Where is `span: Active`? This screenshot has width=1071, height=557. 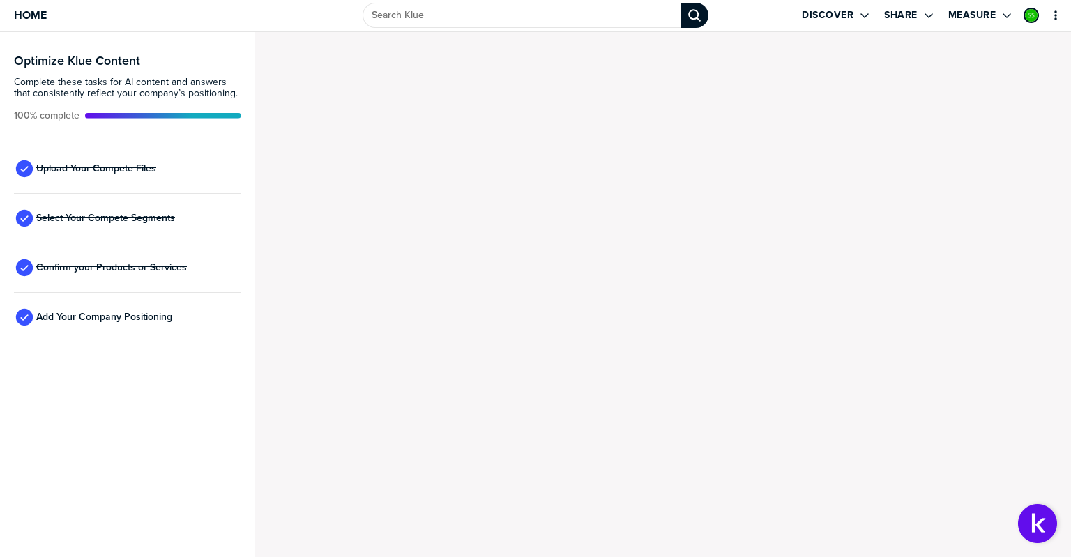 span: Active is located at coordinates (47, 116).